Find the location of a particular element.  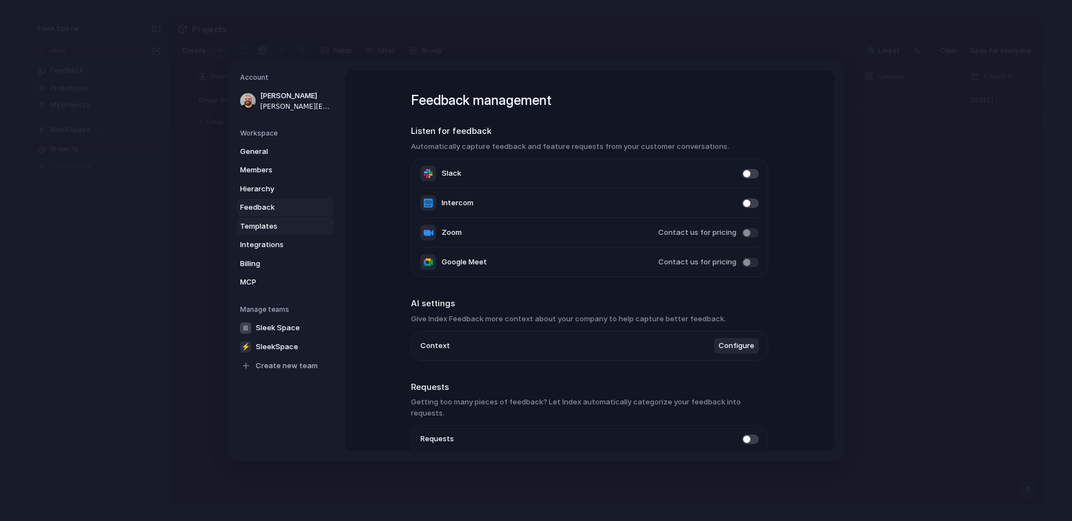

a: ⚡SleekSpace is located at coordinates (285, 347).